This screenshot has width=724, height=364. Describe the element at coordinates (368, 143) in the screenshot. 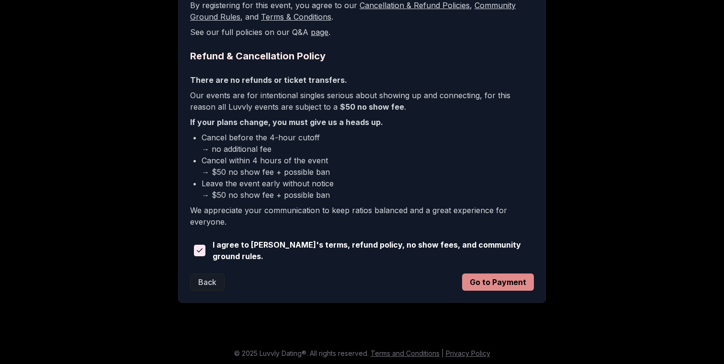

I see `li: Cancel before the 4-hour cutoff → no additional fee` at that location.